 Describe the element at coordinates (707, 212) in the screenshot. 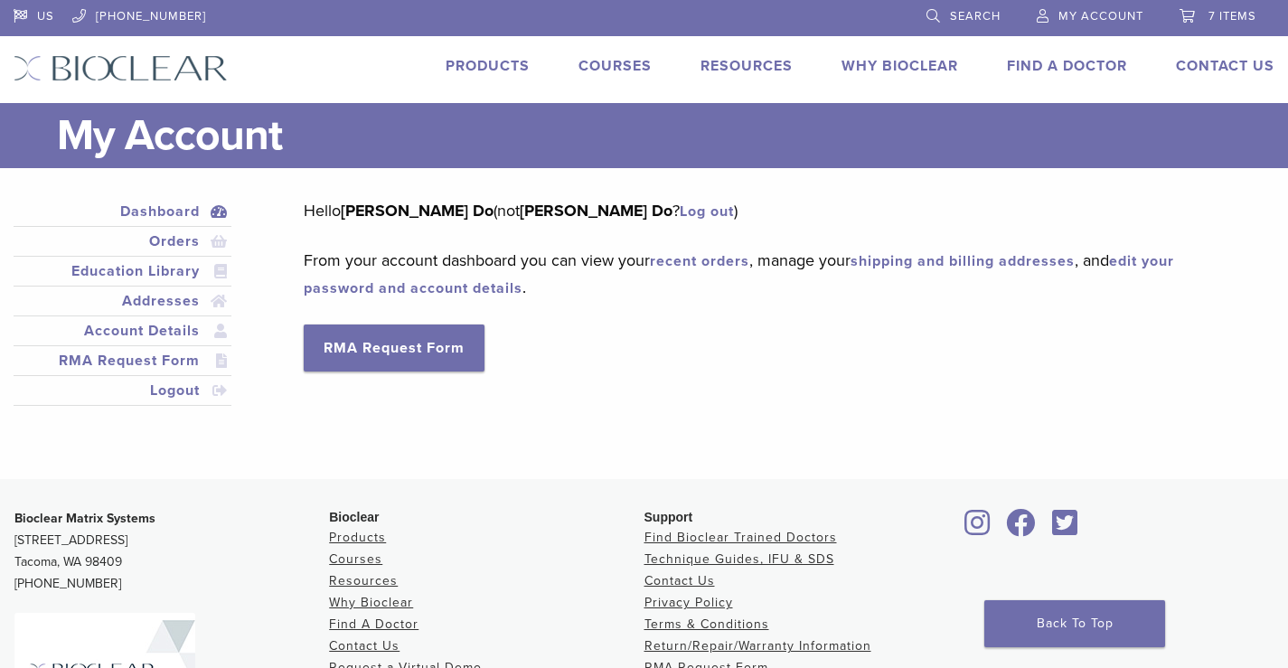

I see `a: Log out` at that location.